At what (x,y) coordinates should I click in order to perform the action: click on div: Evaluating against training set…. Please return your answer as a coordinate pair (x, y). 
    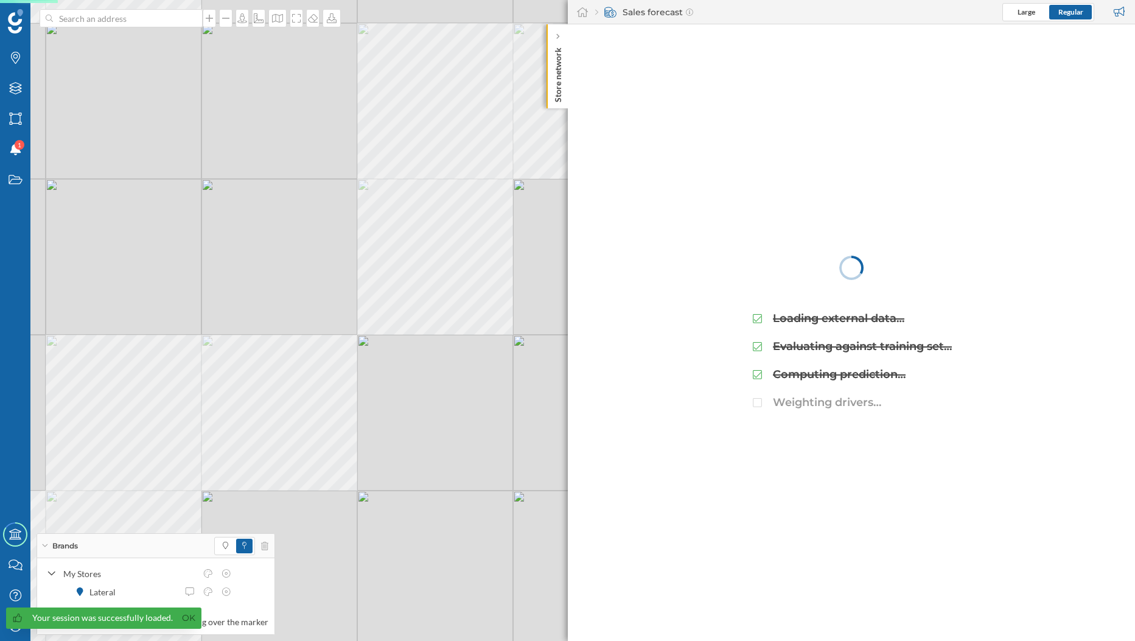
    Looking at the image, I should click on (862, 346).